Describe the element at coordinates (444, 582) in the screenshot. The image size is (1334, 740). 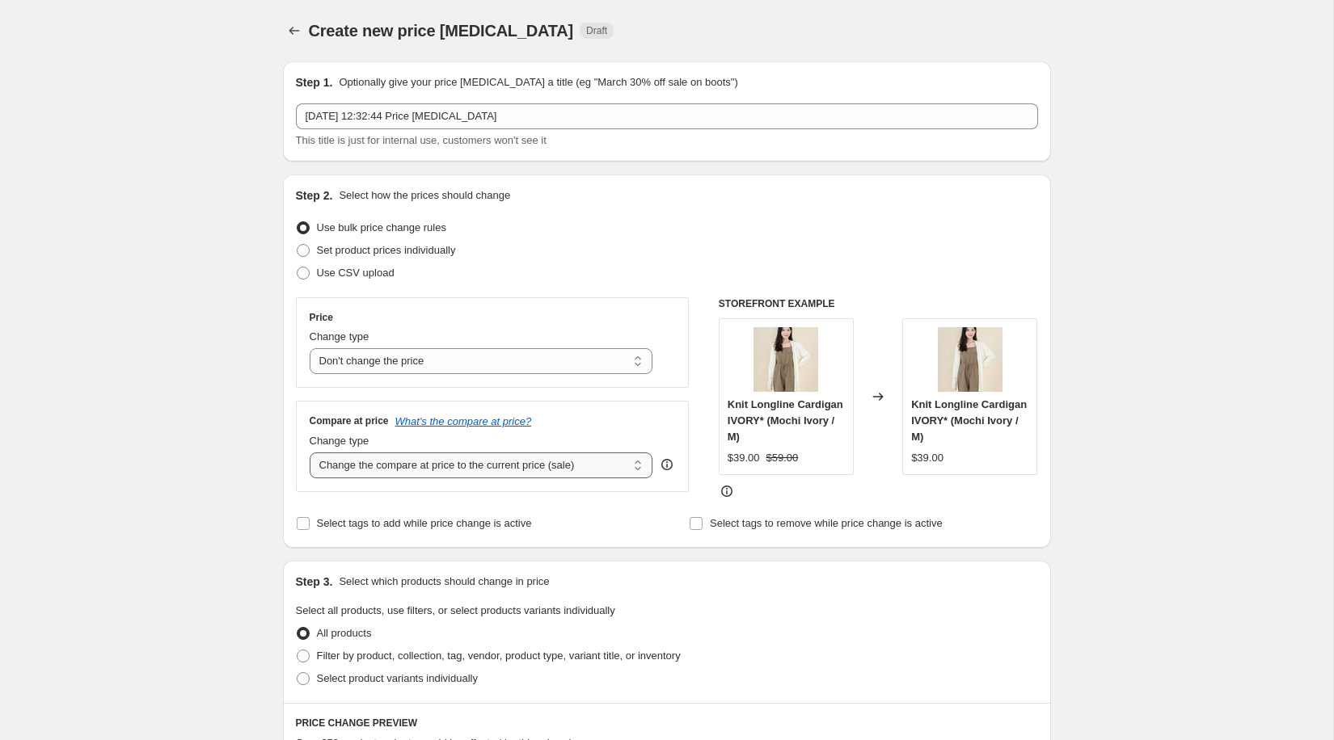
I see `p: Select which products should change in price` at that location.